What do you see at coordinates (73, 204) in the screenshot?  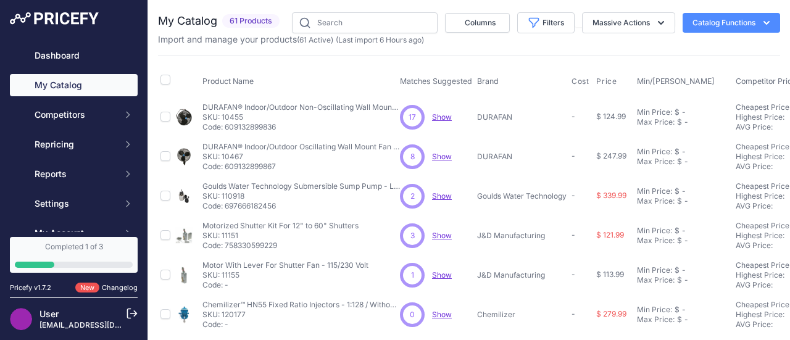 I see `button: Settings` at bounding box center [73, 204].